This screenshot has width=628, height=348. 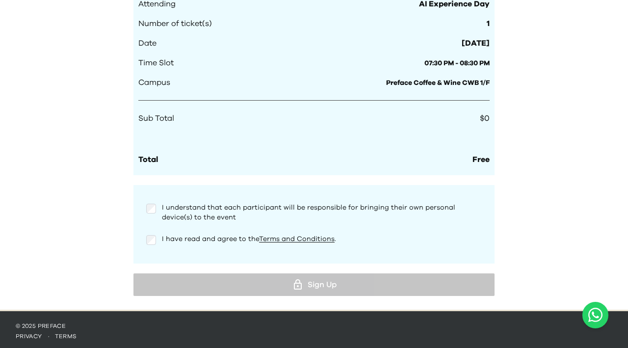 I want to click on a: terms, so click(x=66, y=336).